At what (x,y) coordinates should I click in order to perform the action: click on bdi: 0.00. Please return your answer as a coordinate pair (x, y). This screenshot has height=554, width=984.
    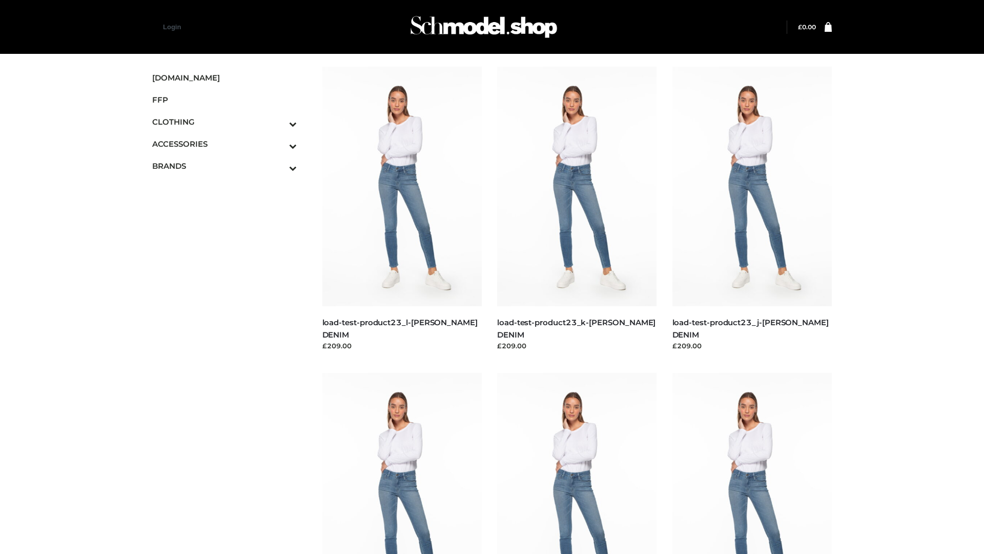
    Looking at the image, I should click on (807, 27).